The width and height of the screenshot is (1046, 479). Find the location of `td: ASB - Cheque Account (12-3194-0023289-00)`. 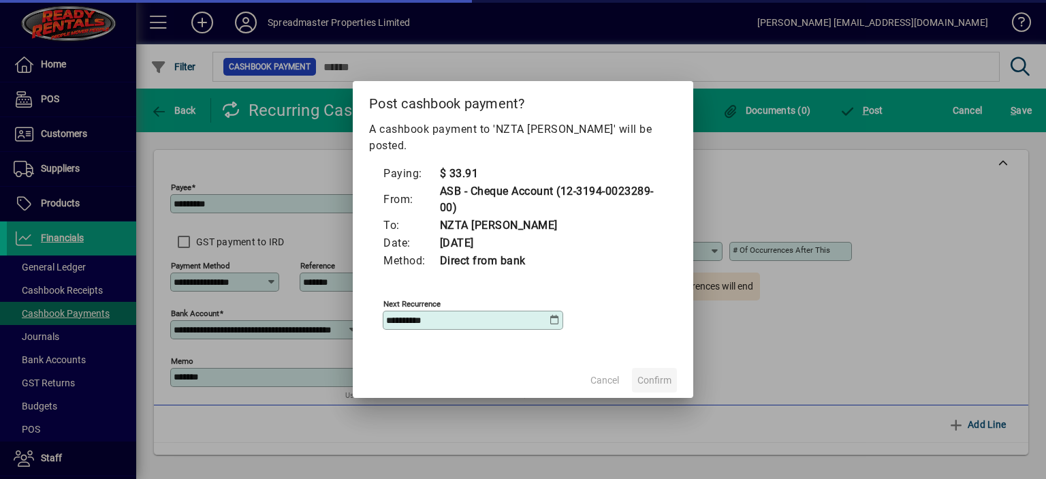

td: ASB - Cheque Account (12-3194-0023289-00) is located at coordinates (552, 200).